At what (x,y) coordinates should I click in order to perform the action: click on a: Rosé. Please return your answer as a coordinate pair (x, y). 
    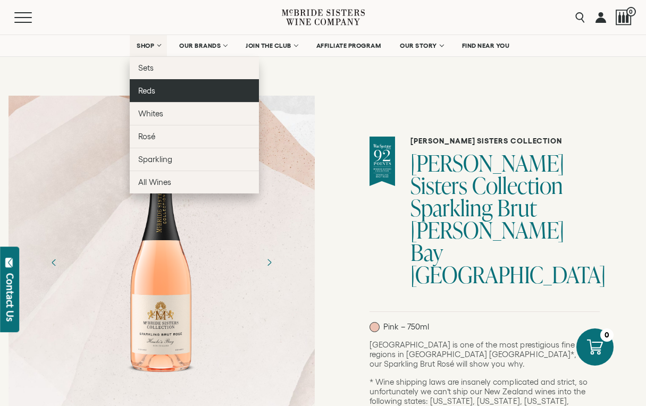
    Looking at the image, I should click on (194, 136).